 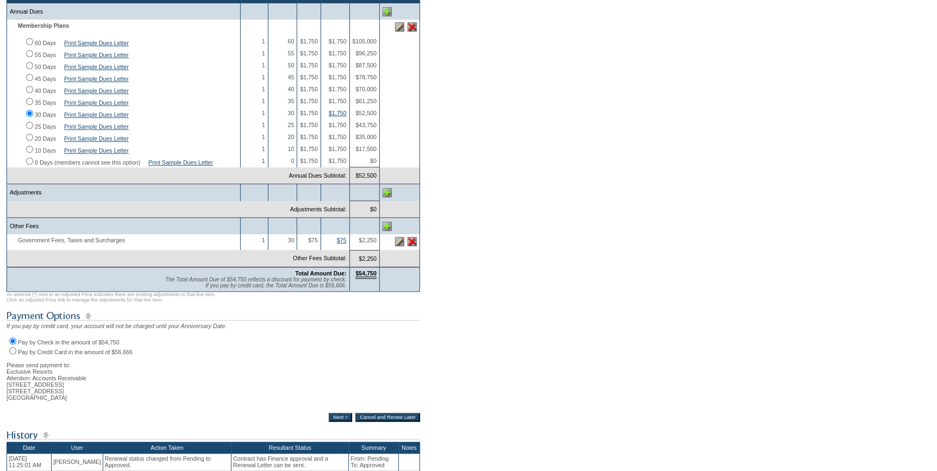 I want to click on span: If you pay by credit card, your account will not be charged until your Anniversary Date., so click(x=116, y=326).